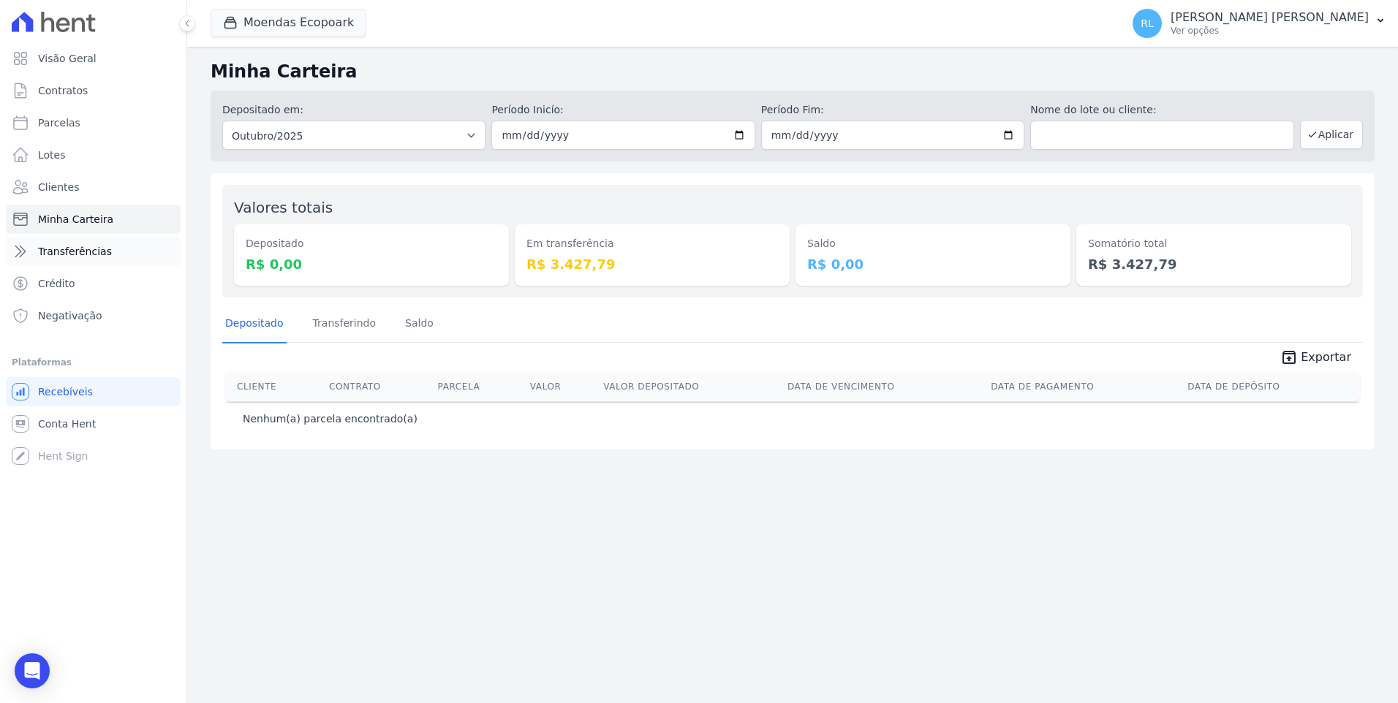  I want to click on th: Data de Pagamento, so click(1083, 387).